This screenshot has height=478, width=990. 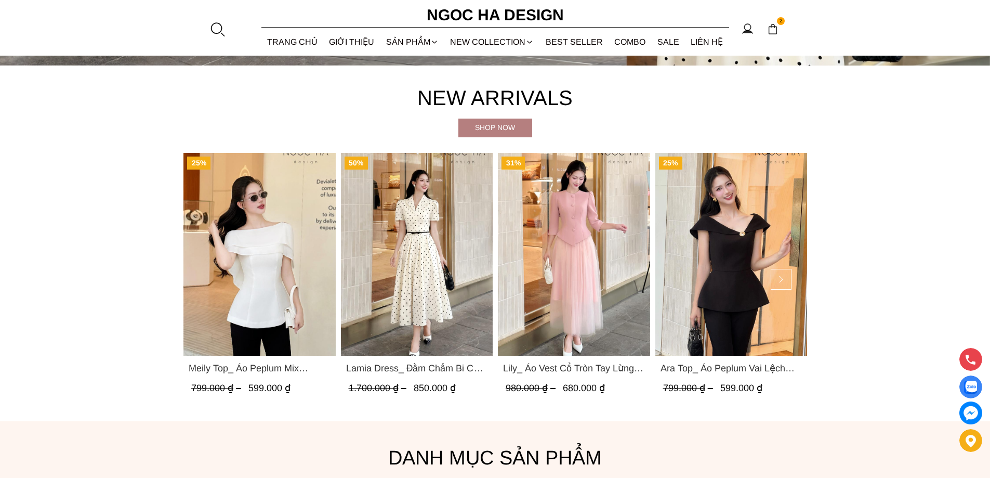 What do you see at coordinates (495, 127) in the screenshot?
I see `div: Shop now` at bounding box center [495, 127].